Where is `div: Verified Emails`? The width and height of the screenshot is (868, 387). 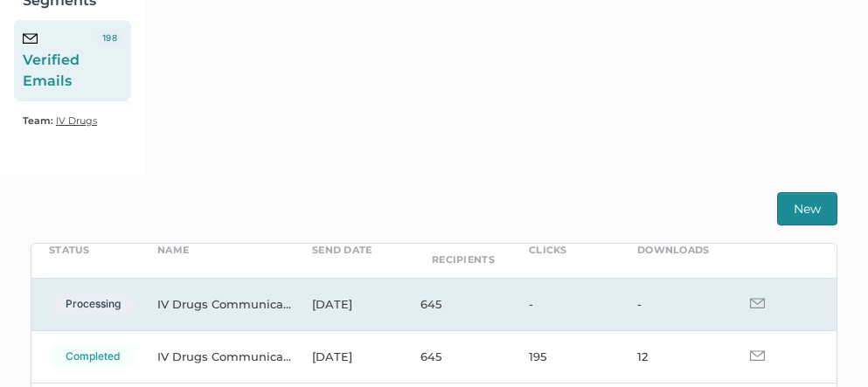 div: Verified Emails is located at coordinates (59, 60).